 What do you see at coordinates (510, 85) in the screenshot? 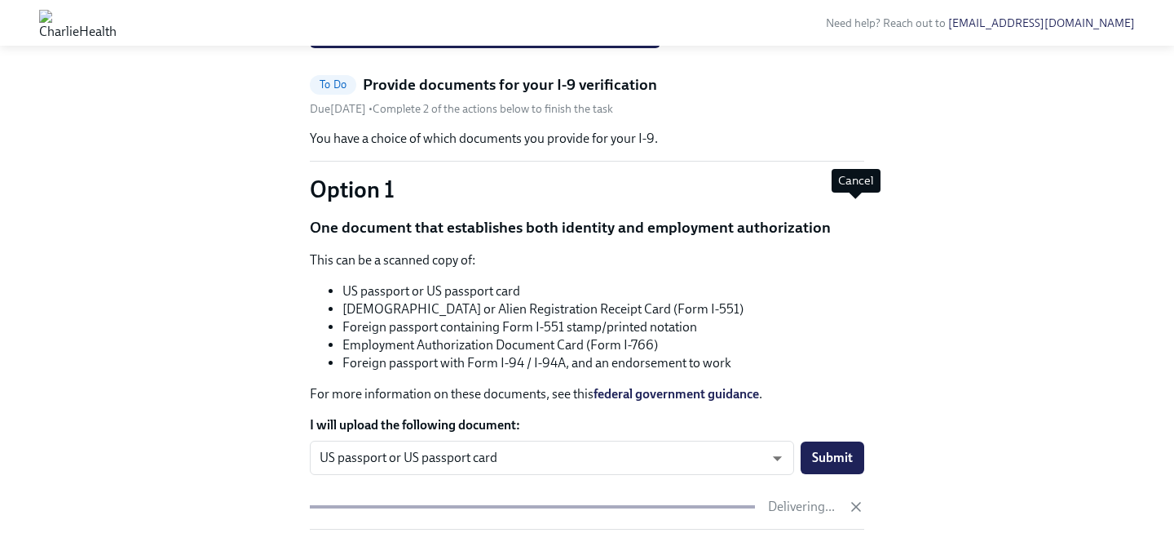
I see `h5: Provide documents for your I-9 verification` at bounding box center [510, 85].